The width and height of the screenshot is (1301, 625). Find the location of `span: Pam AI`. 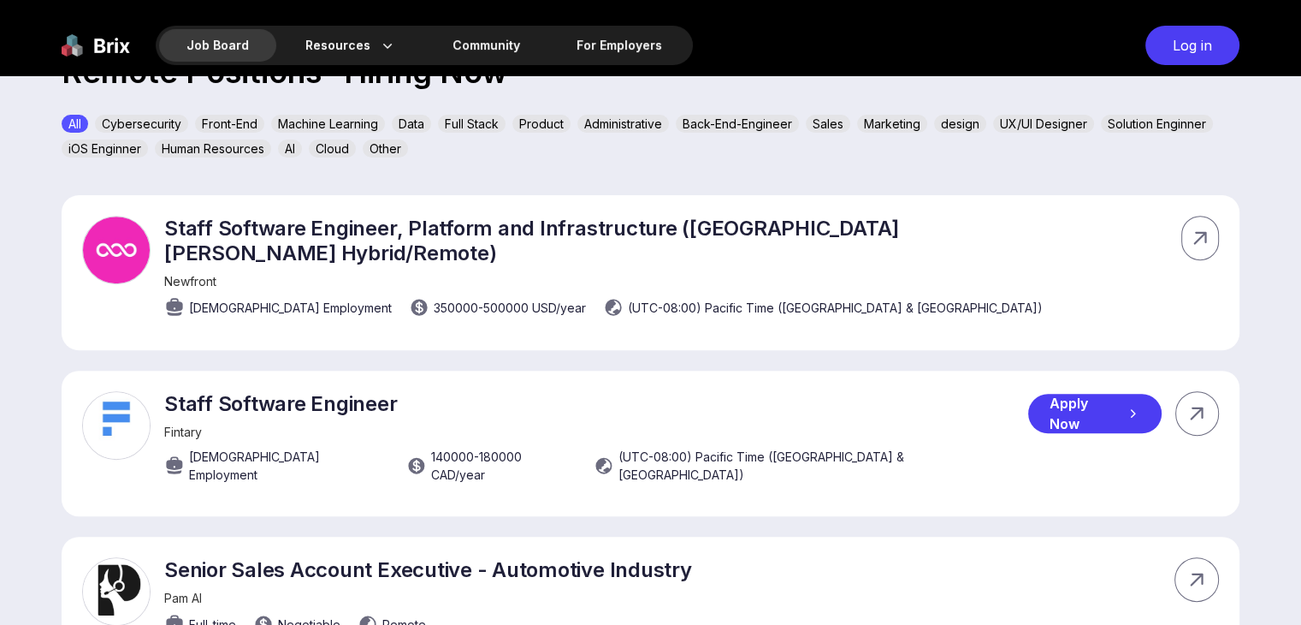

span: Pam AI is located at coordinates (183, 597).